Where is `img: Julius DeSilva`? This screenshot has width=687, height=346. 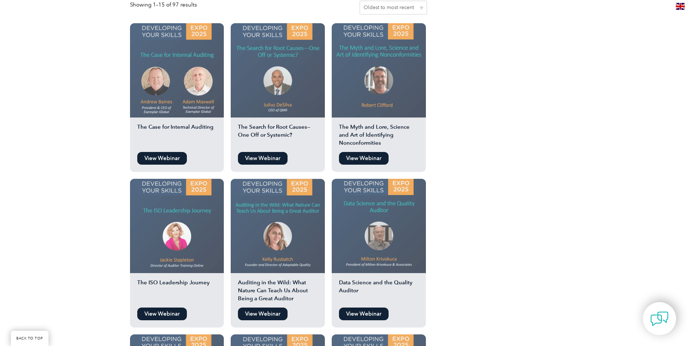 img: Julius DeSilva is located at coordinates (278, 70).